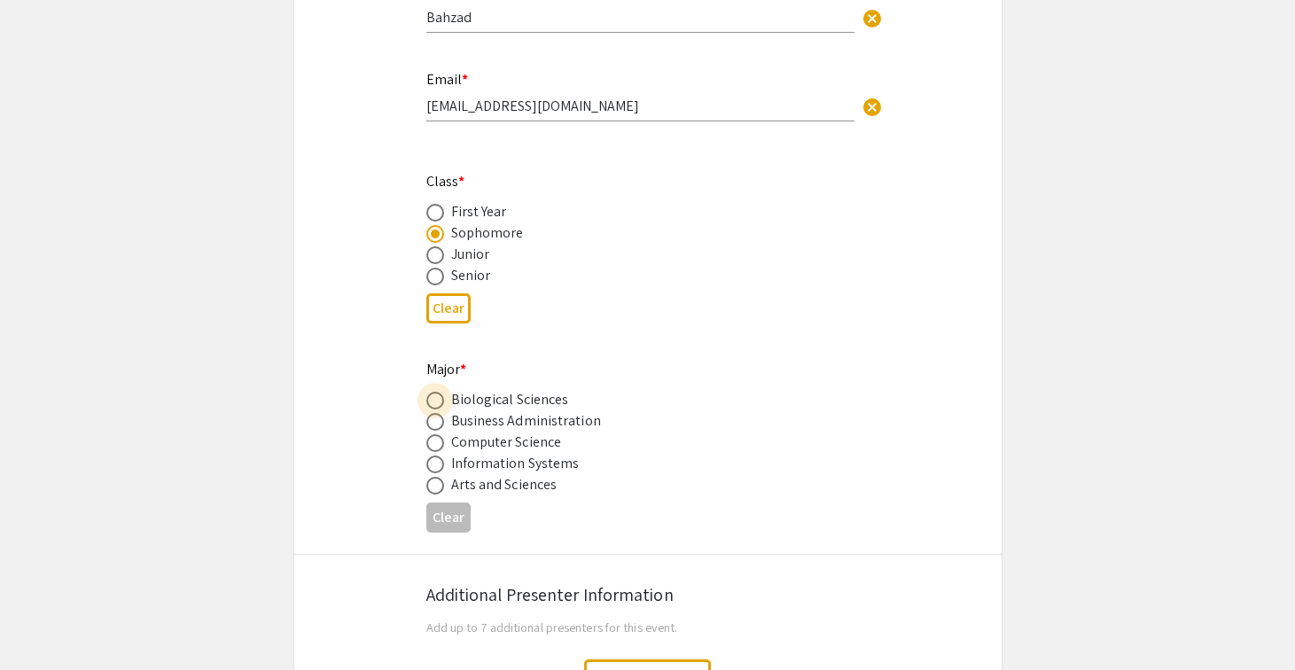 This screenshot has height=670, width=1295. I want to click on div: Senior, so click(471, 276).